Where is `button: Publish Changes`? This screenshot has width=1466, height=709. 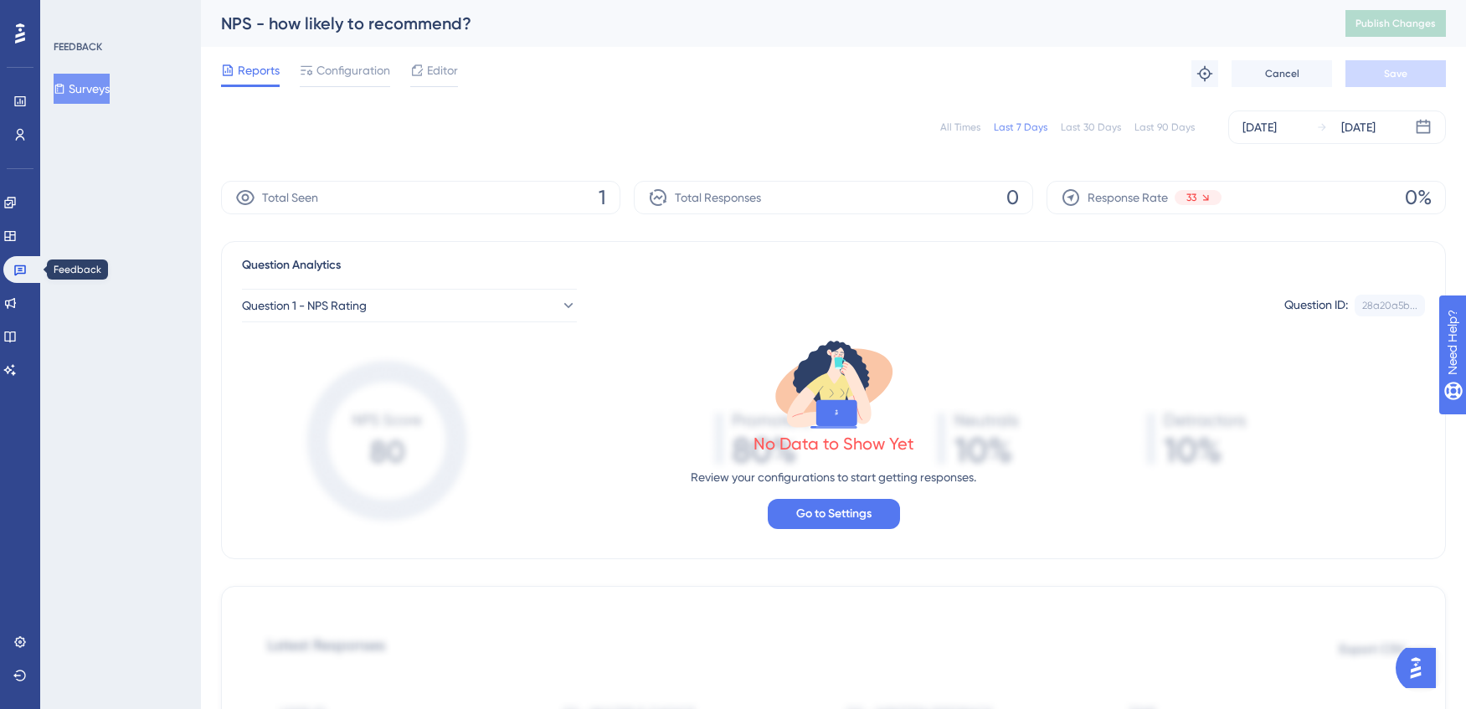
button: Publish Changes is located at coordinates (1396, 23).